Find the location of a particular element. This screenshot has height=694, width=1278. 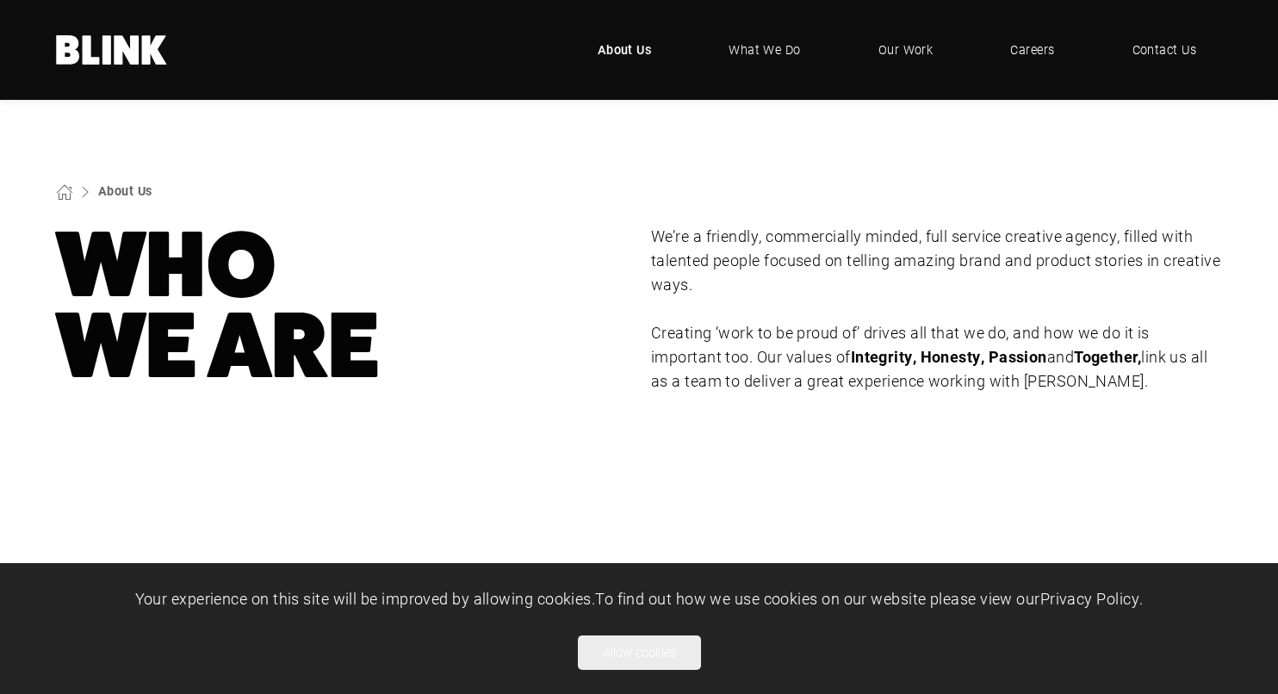

span: Our Work is located at coordinates (906, 50).